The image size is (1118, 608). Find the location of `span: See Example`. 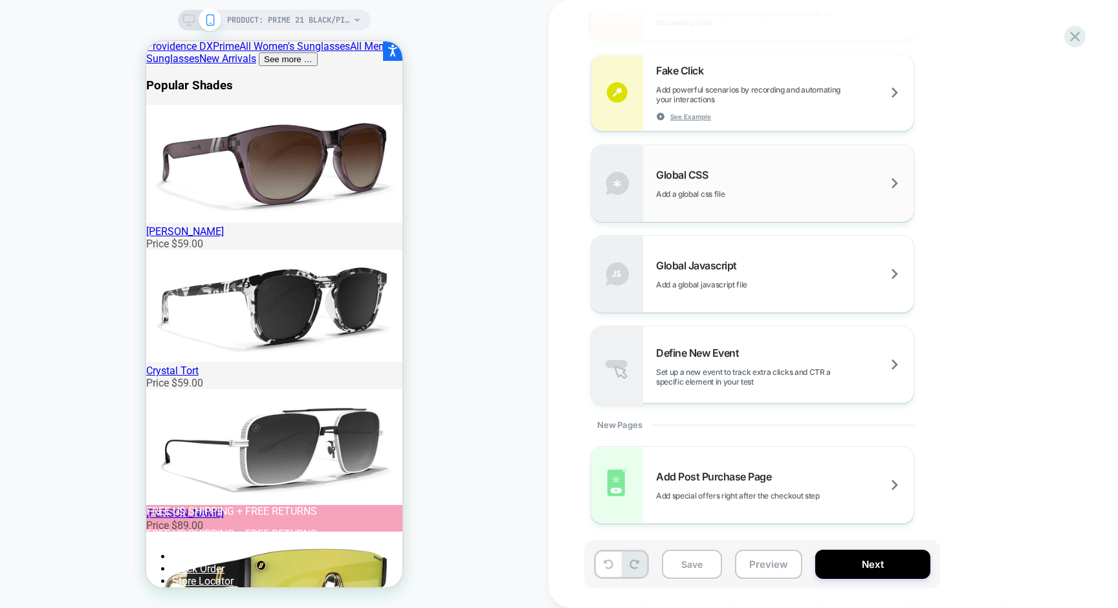

span: See Example is located at coordinates (690, 116).